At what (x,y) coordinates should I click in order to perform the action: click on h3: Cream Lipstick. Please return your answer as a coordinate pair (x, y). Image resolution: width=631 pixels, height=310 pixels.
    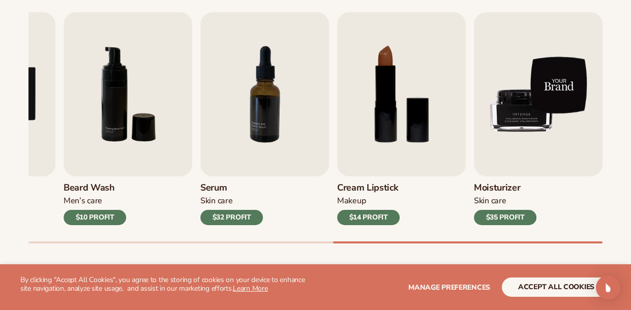
    Looking at the image, I should click on (368, 188).